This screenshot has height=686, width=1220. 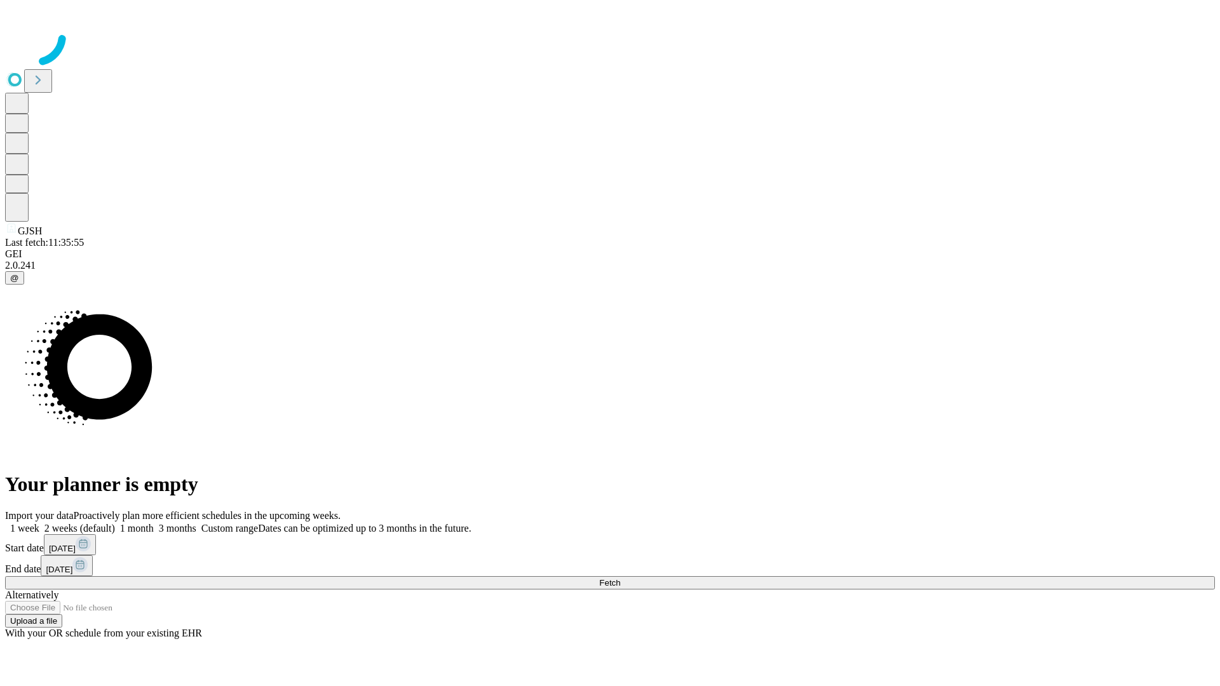 What do you see at coordinates (44, 242) in the screenshot?
I see `span: Last fetch: 11:35:55` at bounding box center [44, 242].